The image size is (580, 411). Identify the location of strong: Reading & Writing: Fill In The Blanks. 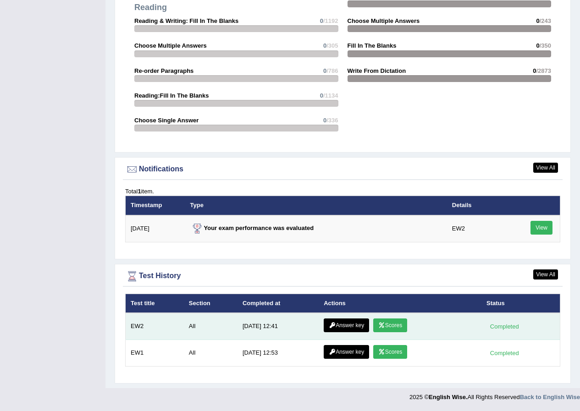
(186, 21).